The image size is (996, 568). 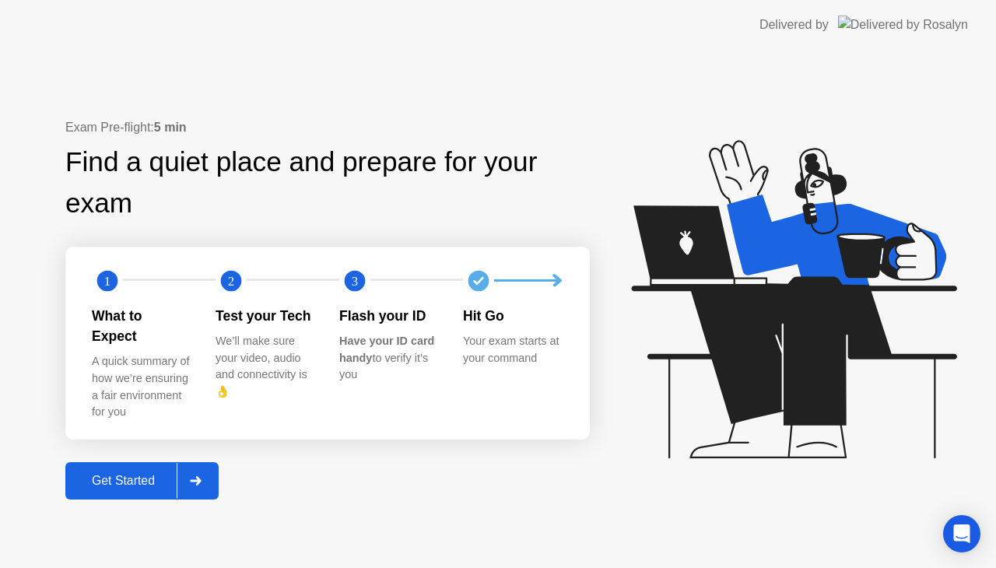 What do you see at coordinates (962, 534) in the screenshot?
I see `div: Open Intercom Messenger` at bounding box center [962, 534].